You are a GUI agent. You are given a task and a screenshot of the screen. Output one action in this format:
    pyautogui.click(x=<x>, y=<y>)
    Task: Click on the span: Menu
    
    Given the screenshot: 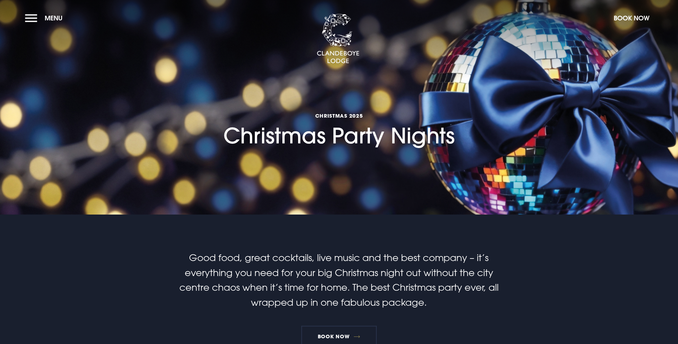 What is the action you would take?
    pyautogui.click(x=54, y=18)
    